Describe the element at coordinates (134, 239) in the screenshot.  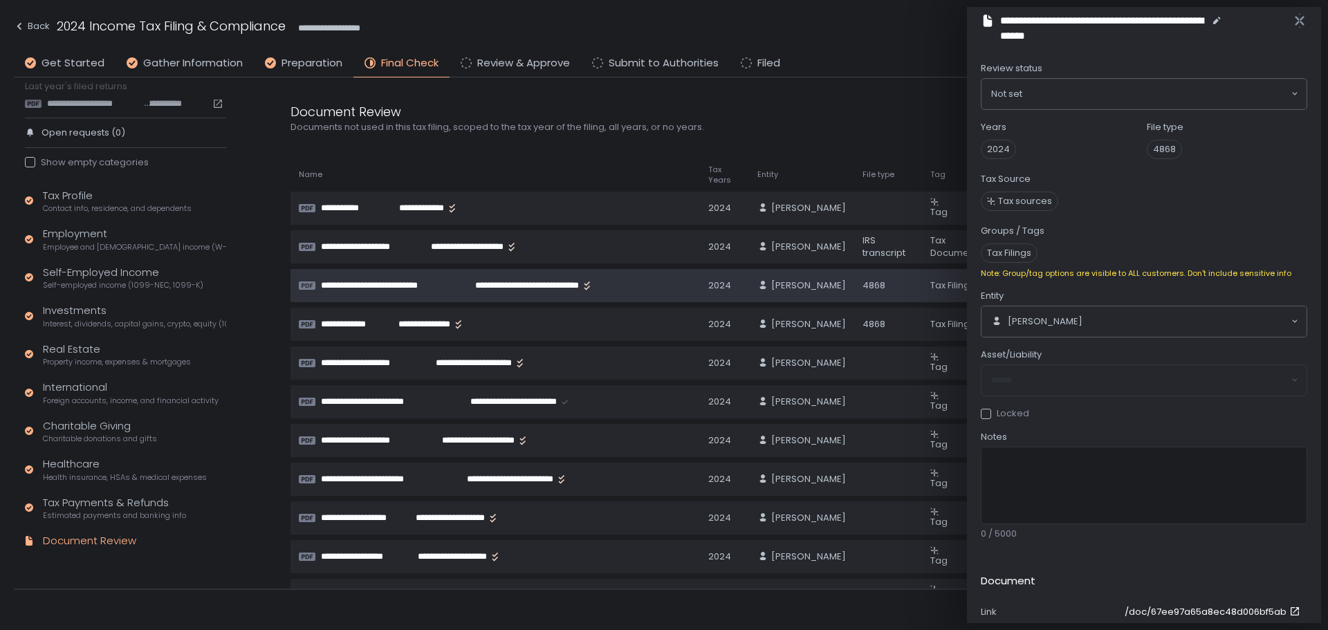
I see `div: Employment` at that location.